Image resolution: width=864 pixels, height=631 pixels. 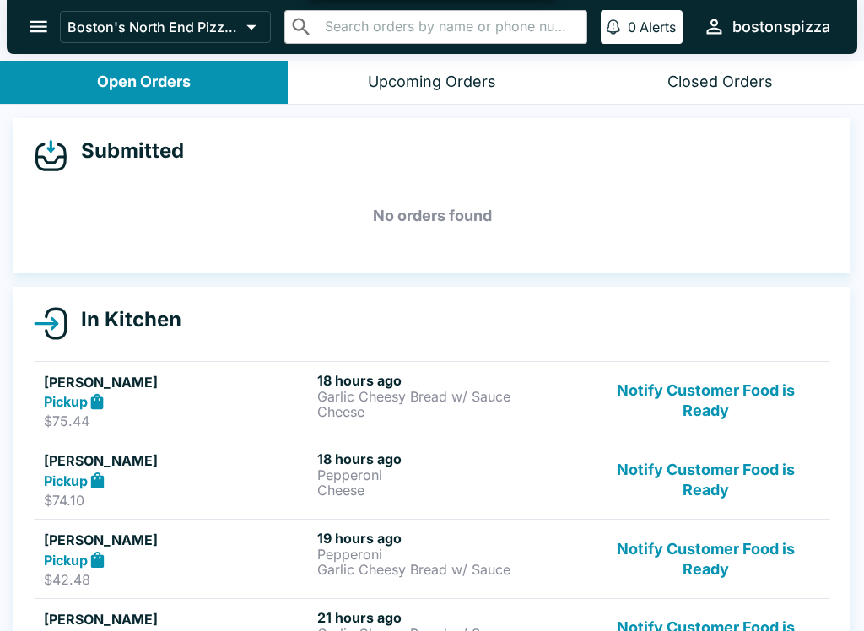 I want to click on div: Closed Orders, so click(x=720, y=82).